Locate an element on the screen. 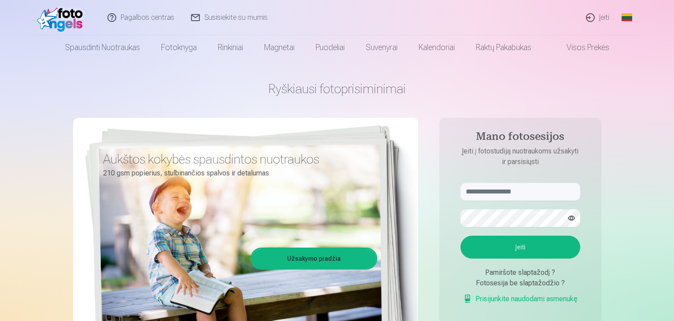 The image size is (674, 321). a: Fotoknyga is located at coordinates (179, 48).